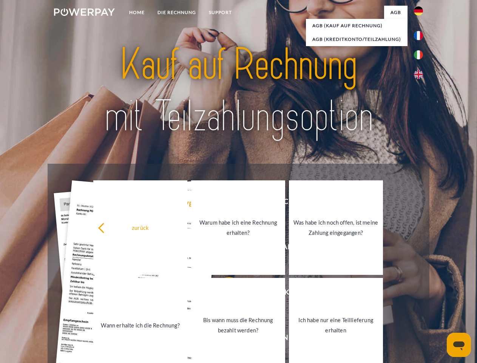  What do you see at coordinates (177, 12) in the screenshot?
I see `a: DIE RECHNUNG` at bounding box center [177, 12].